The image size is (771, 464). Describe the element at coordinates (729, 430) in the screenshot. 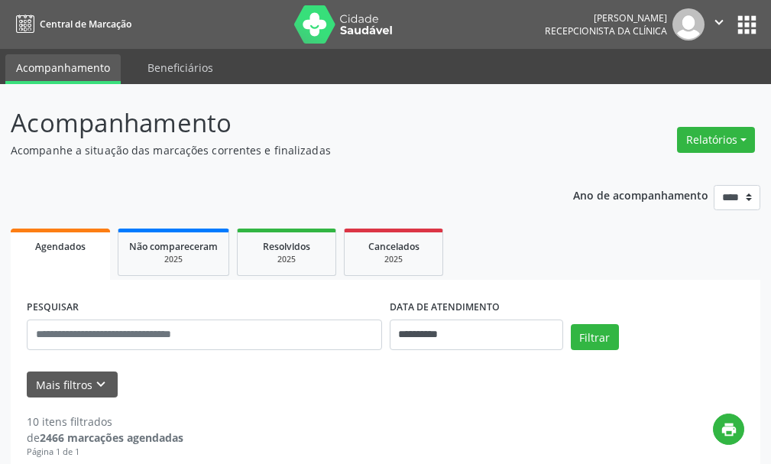

I see `i: print` at that location.